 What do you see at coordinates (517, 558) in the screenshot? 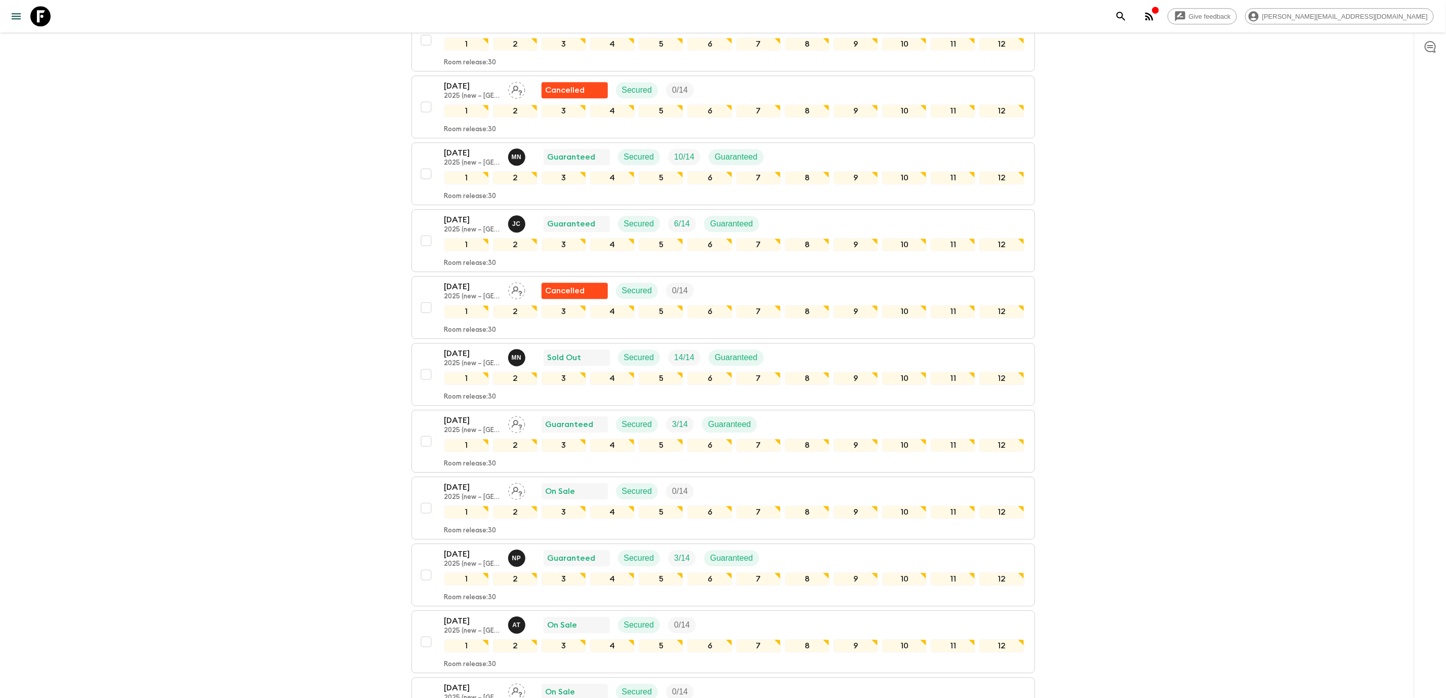
I see `p: N P` at bounding box center [517, 558].